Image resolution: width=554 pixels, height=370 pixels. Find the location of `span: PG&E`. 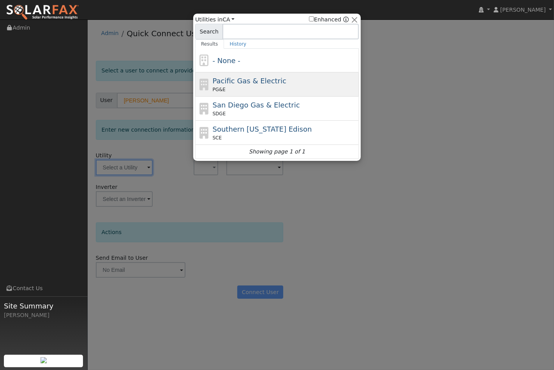

span: PG&E is located at coordinates (219, 90).